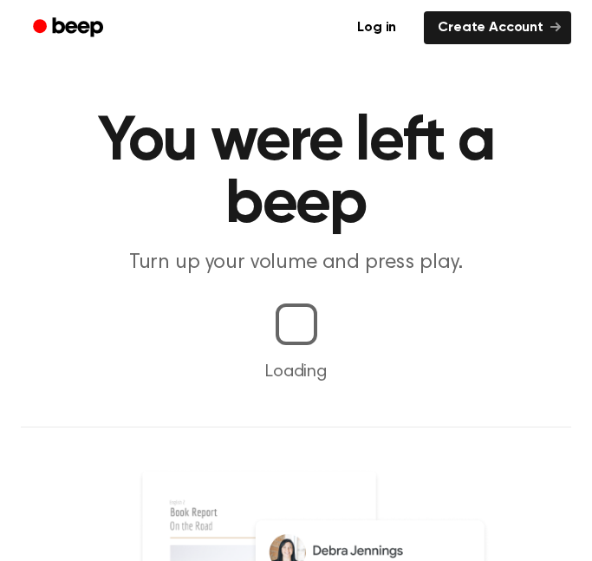 This screenshot has width=592, height=561. I want to click on p: Turn up your volume and press play., so click(296, 263).